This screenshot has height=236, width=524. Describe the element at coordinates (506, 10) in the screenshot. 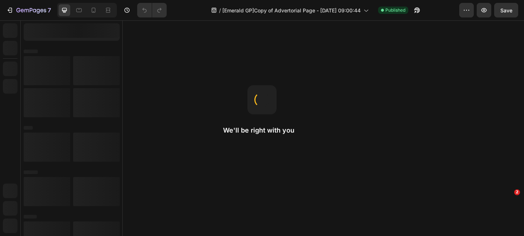

I see `span: Save` at that location.